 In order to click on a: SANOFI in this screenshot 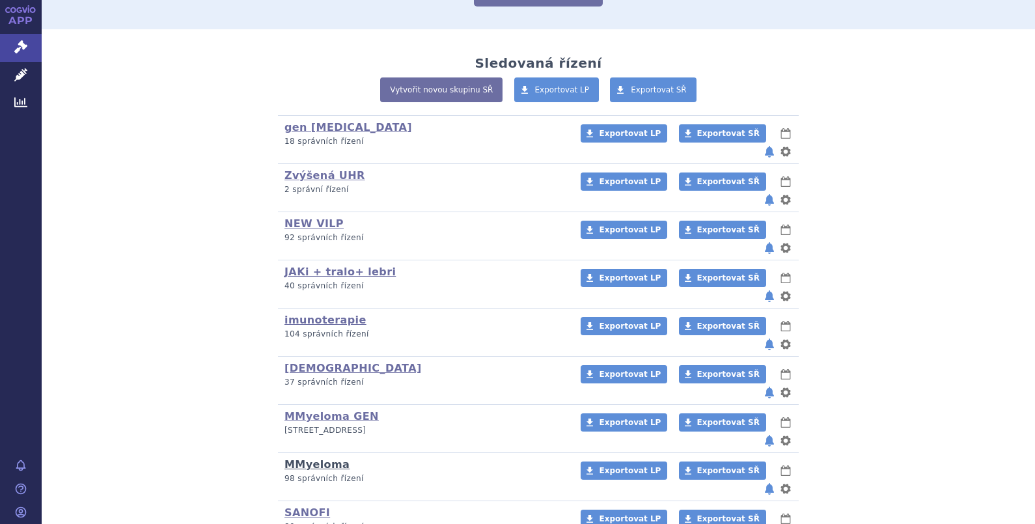, I will do `click(307, 513)`.